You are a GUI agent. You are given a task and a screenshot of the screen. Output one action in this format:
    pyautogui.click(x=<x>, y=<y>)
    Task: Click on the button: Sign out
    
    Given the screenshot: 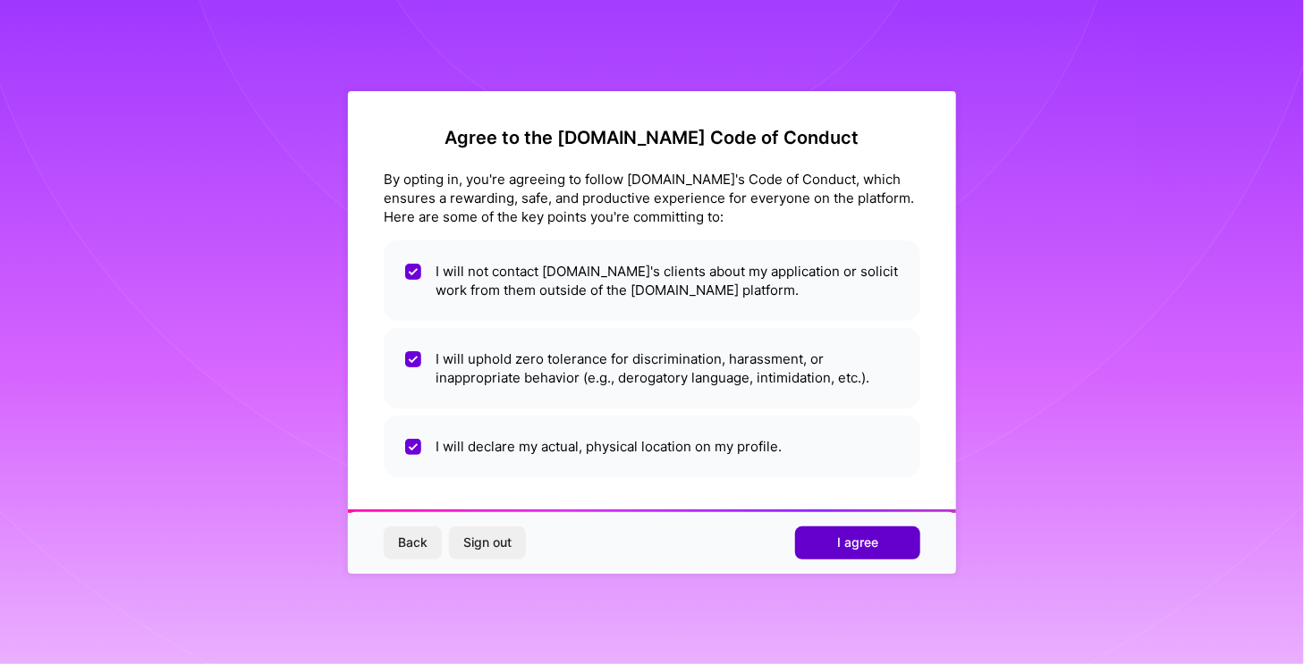 What is the action you would take?
    pyautogui.click(x=487, y=543)
    